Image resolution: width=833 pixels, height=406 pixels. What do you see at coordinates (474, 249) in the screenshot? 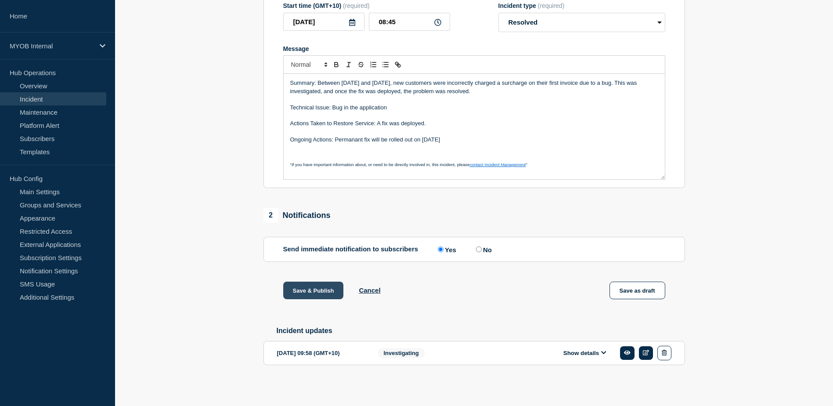
I see `div: Send immediate notification to subscribers` at bounding box center [474, 249].